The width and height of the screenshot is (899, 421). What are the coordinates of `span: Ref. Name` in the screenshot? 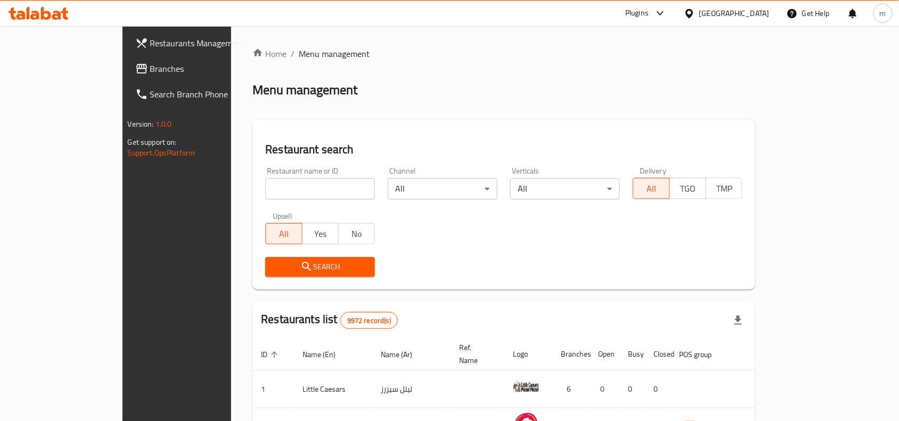 It's located at (475, 354).